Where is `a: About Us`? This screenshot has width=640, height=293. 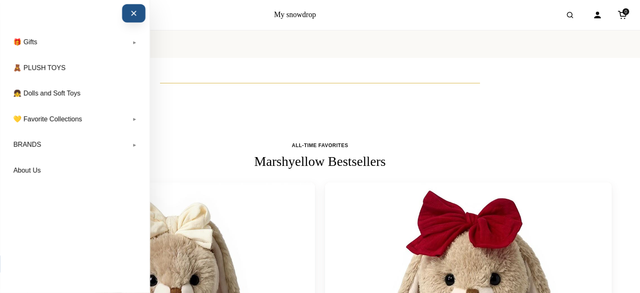
a: About Us is located at coordinates (75, 170).